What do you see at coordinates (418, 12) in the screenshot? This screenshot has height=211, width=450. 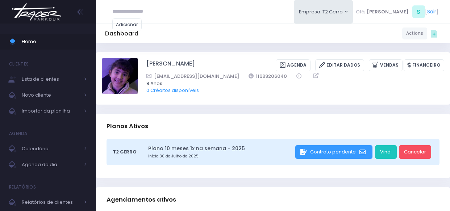 I see `span: S` at bounding box center [418, 12].